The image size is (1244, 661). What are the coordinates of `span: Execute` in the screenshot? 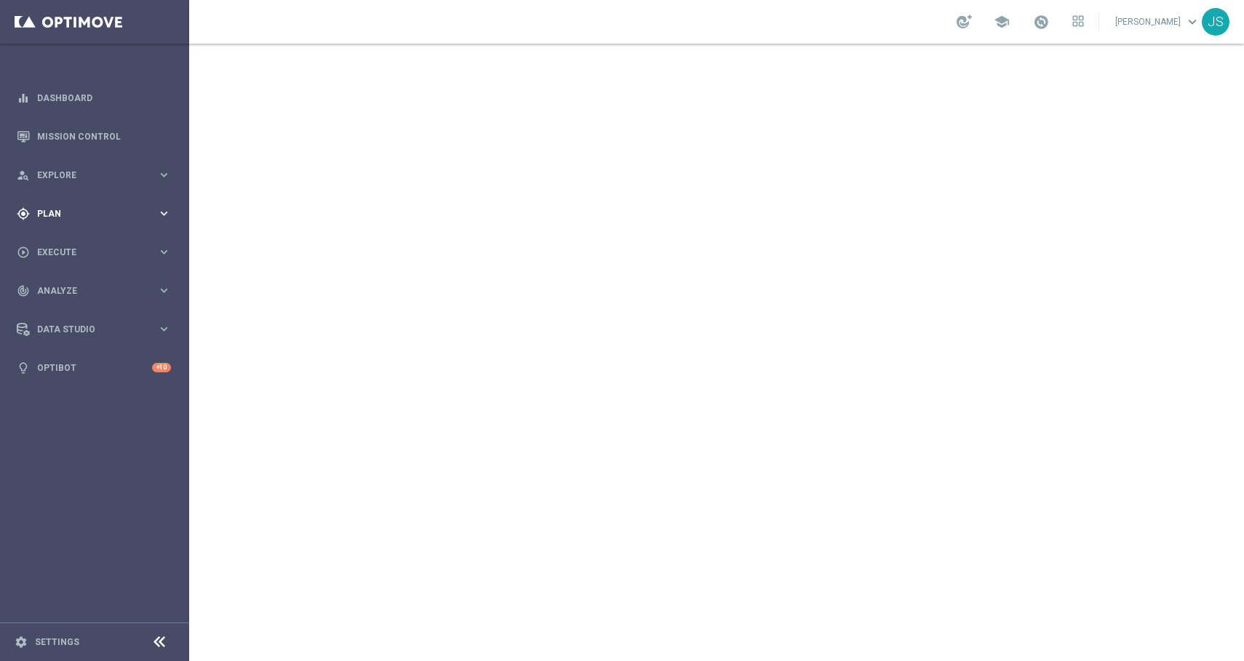 It's located at (97, 252).